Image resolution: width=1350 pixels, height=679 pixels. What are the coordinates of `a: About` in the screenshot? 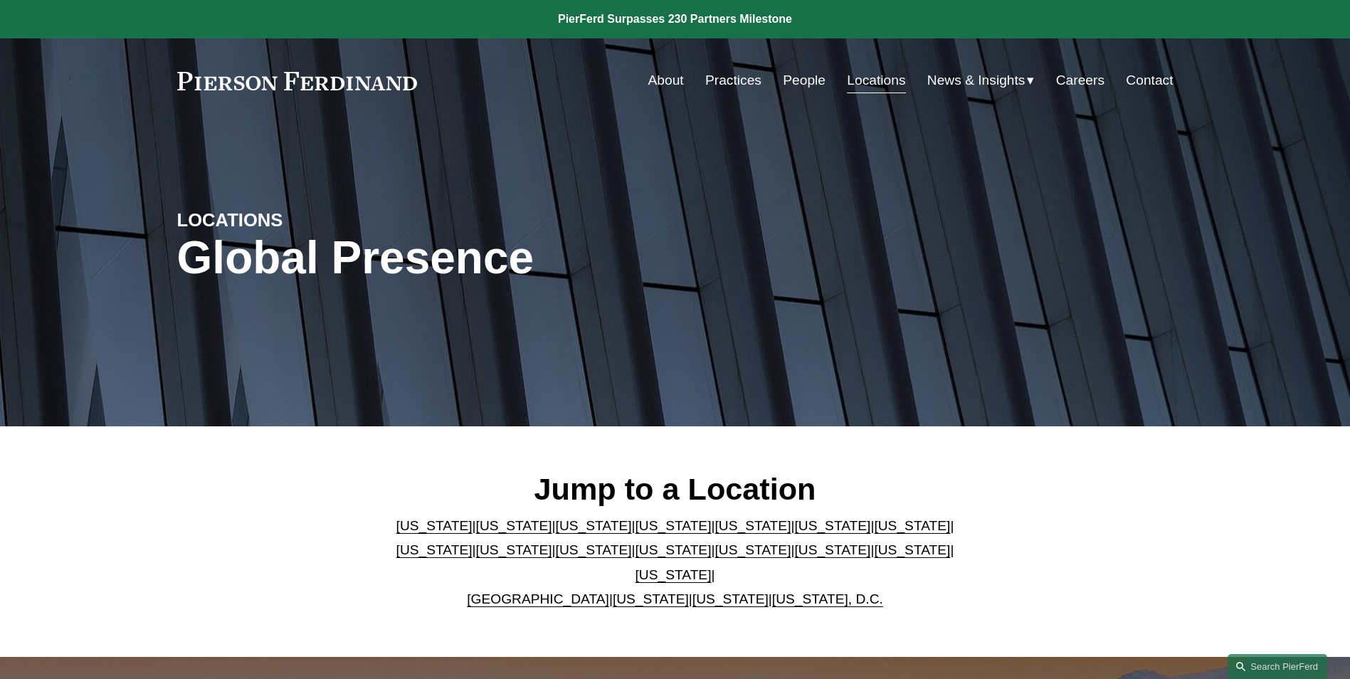 It's located at (666, 80).